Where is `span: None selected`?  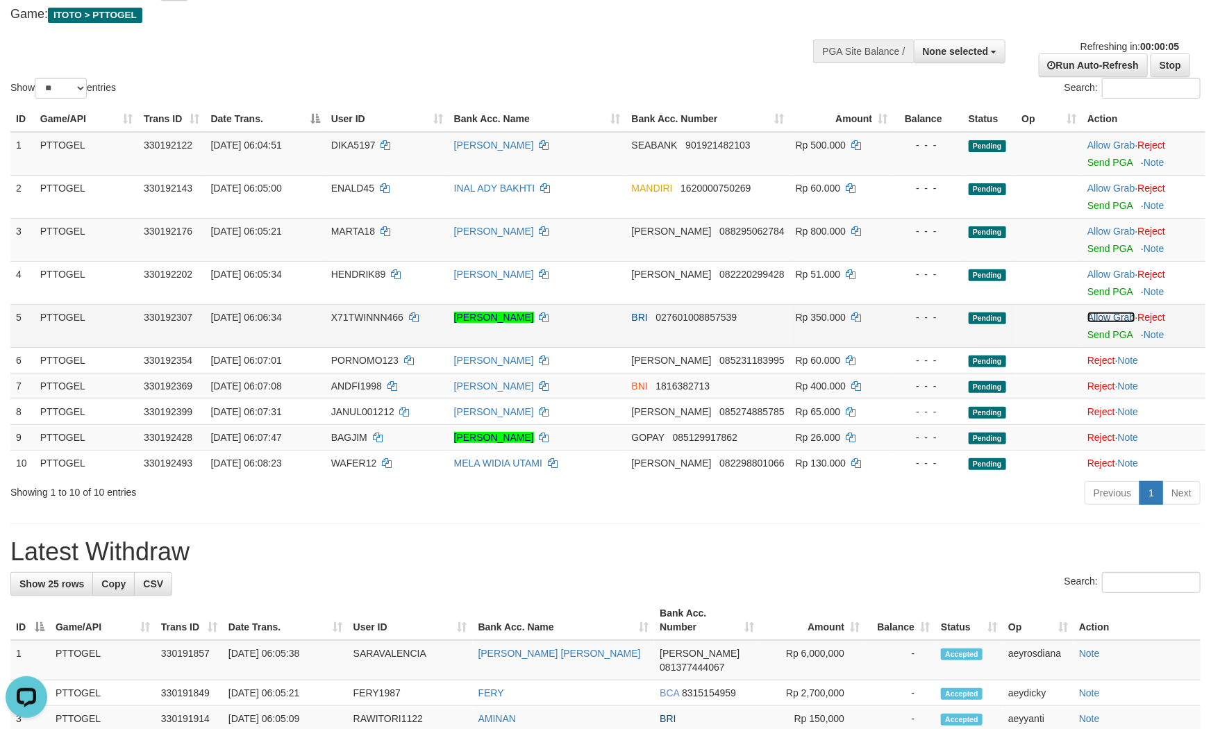 span: None selected is located at coordinates (955, 51).